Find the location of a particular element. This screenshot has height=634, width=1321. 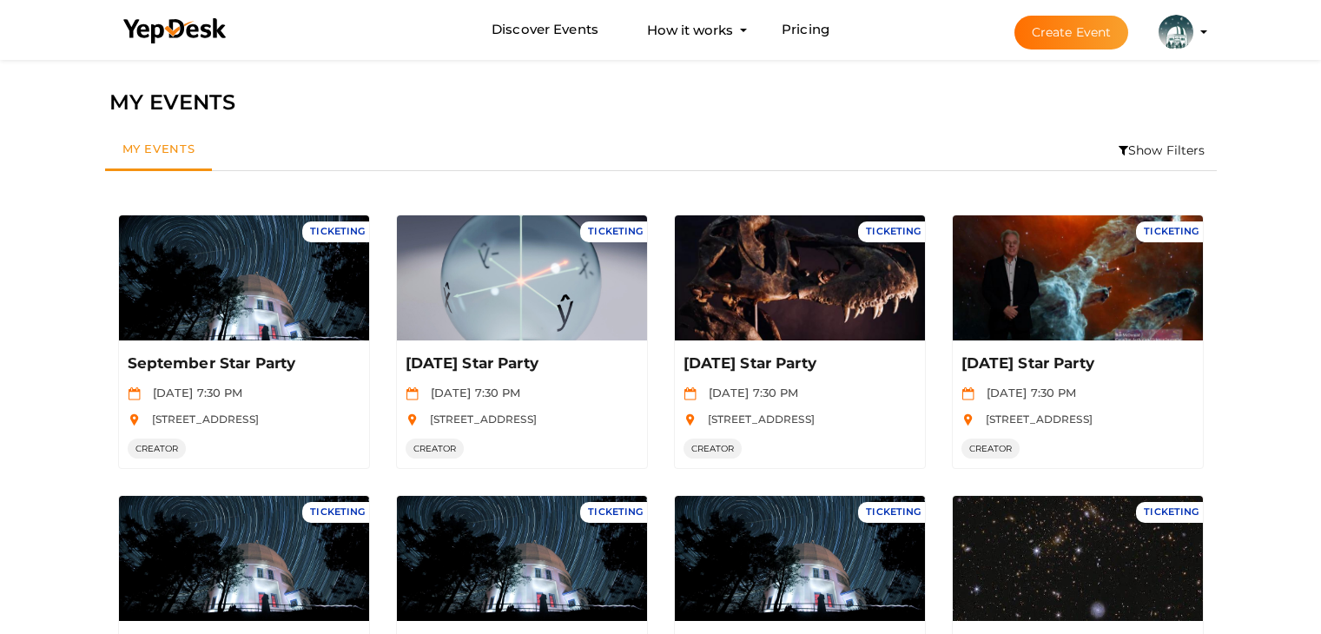

button: How it works is located at coordinates (690, 30).